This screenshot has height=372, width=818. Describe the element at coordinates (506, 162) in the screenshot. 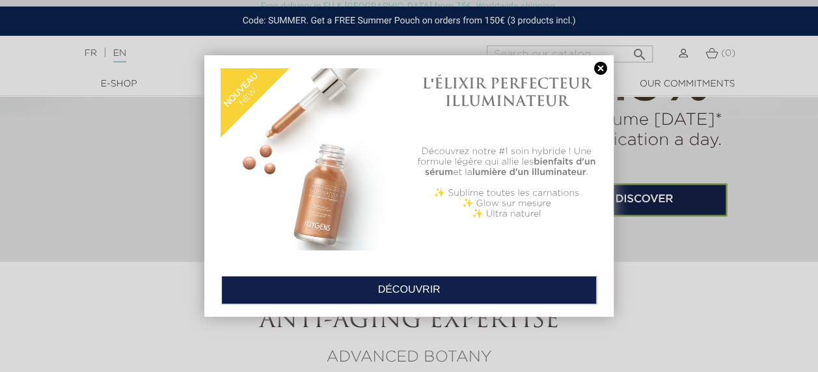

I see `p: Découvrez notre #1 soin hybride ! Une formule légère qui allie les et la .` at that location.